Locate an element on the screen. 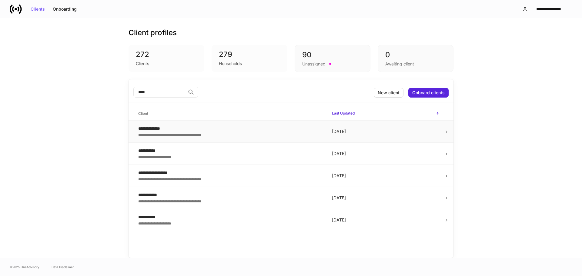 This screenshot has width=582, height=276. button: New client is located at coordinates (389, 93).